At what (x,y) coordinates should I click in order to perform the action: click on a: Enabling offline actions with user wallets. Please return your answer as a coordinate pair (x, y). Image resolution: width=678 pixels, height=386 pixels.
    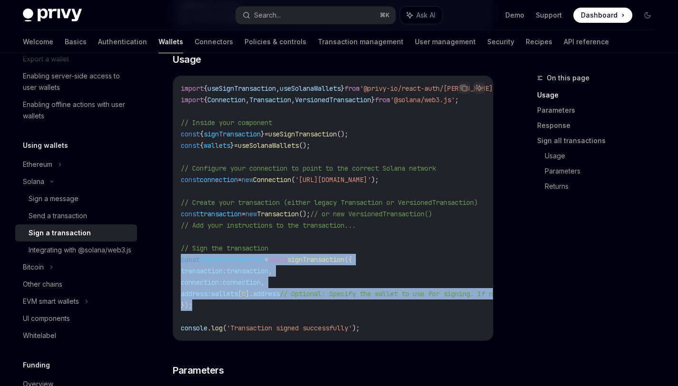
    Looking at the image, I should click on (76, 110).